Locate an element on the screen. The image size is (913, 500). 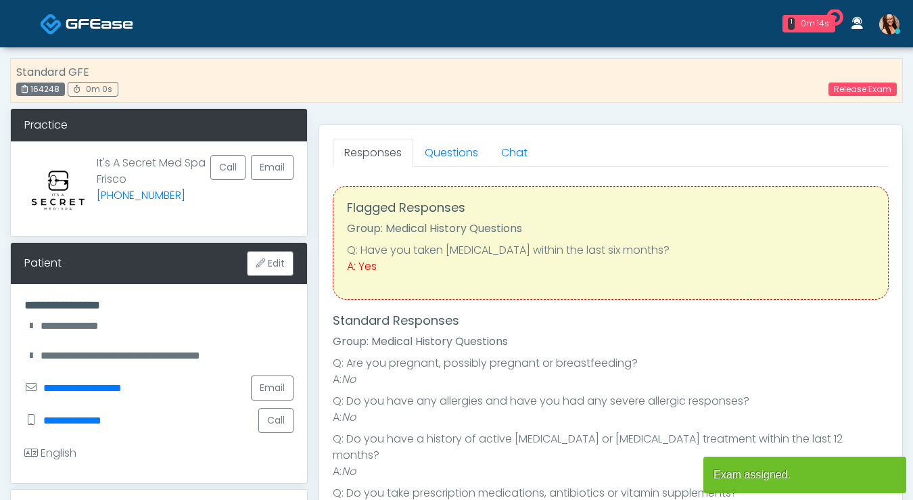
a: Responses is located at coordinates (372, 153).